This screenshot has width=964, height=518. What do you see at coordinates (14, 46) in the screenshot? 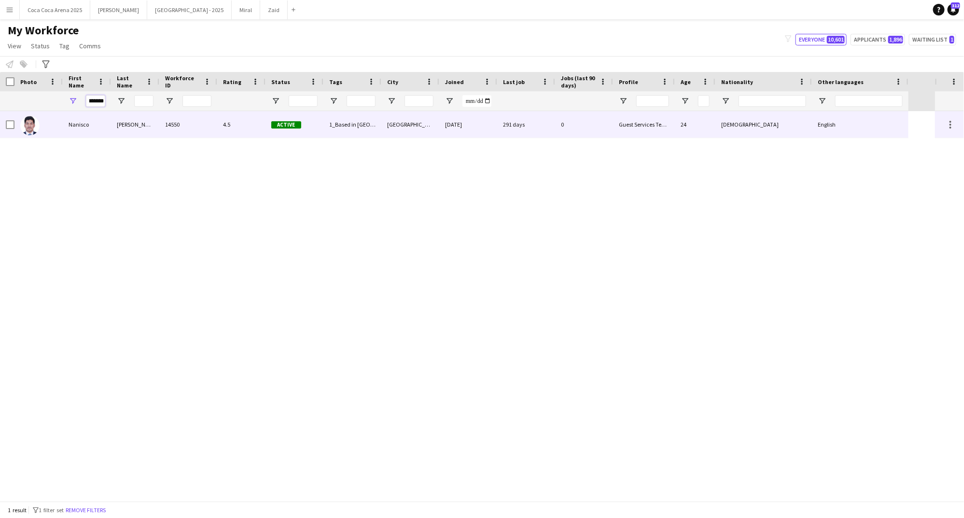
I see `span: View` at bounding box center [14, 46].